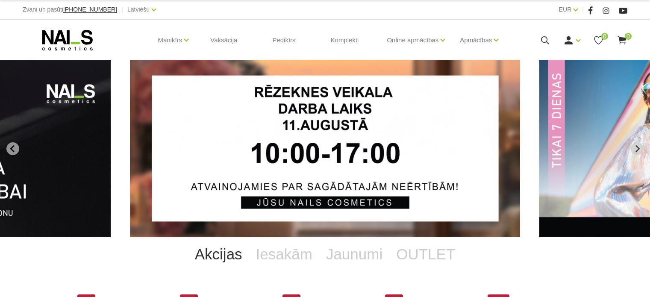  Describe the element at coordinates (412, 40) in the screenshot. I see `a: Online apmācības` at that location.